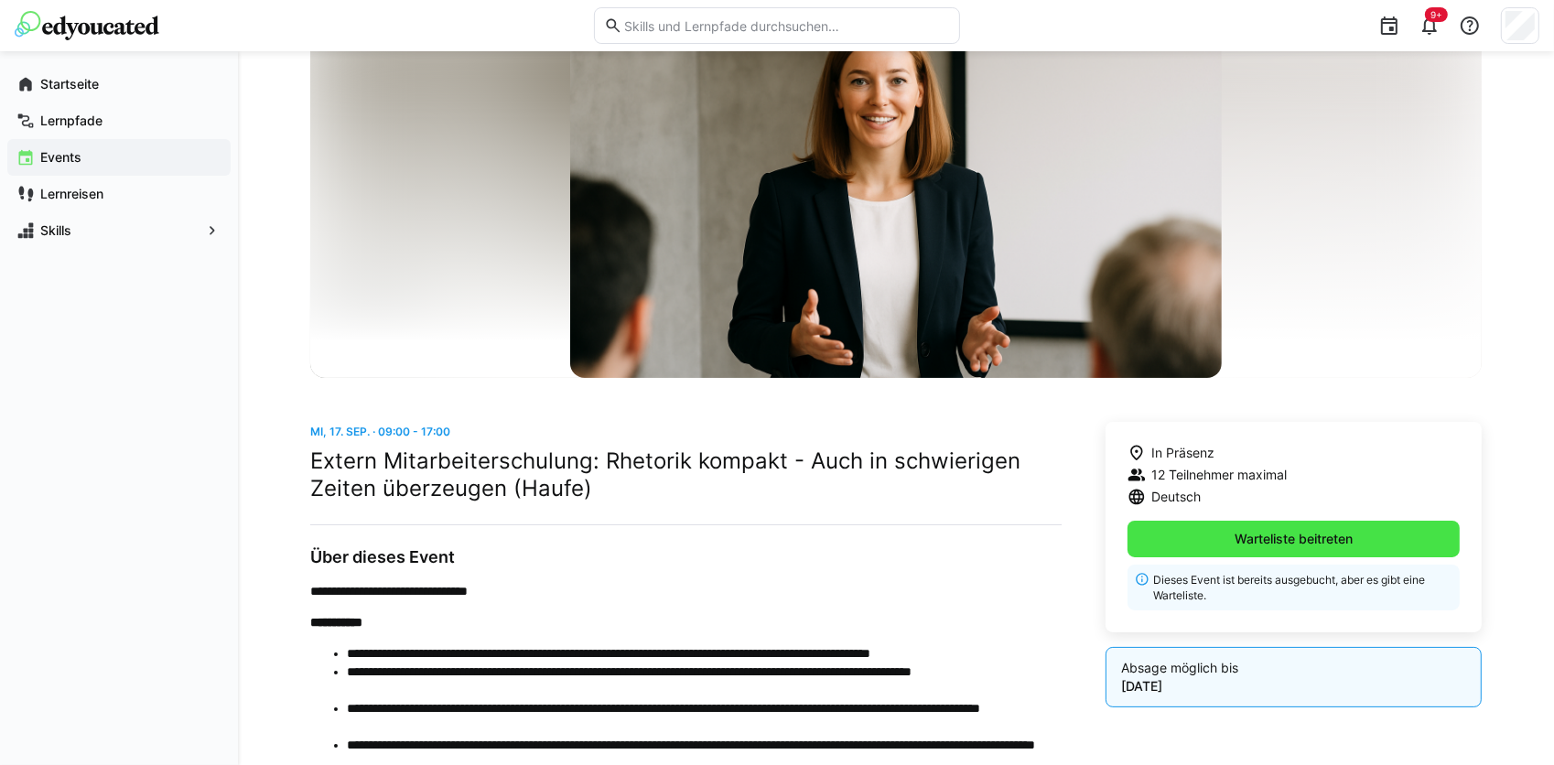 The image size is (1554, 765). Describe the element at coordinates (1176, 497) in the screenshot. I see `span: Deutsch` at that location.